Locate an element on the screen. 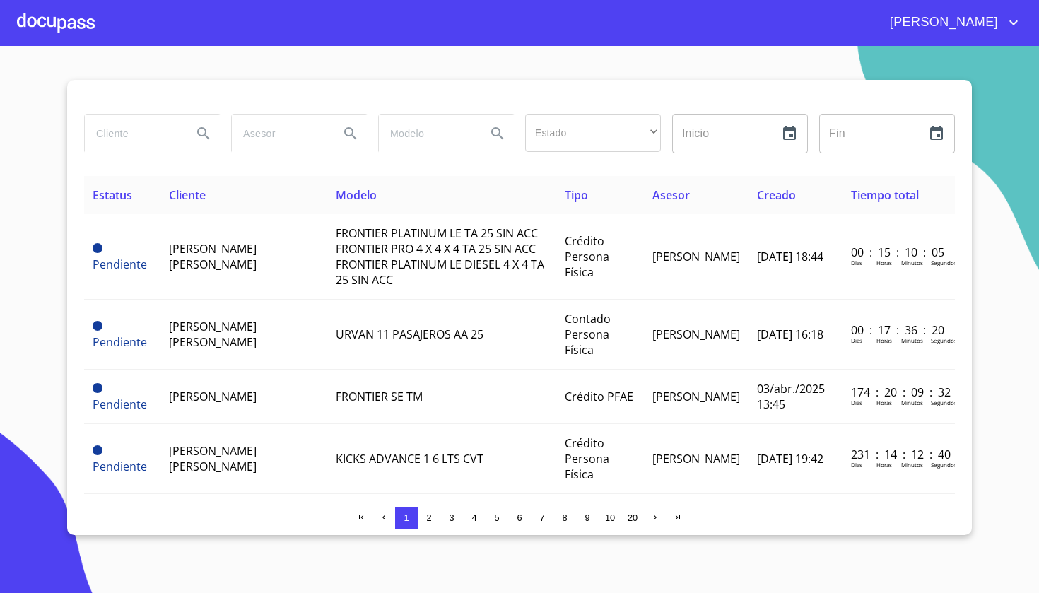  span: 3 is located at coordinates (451, 517).